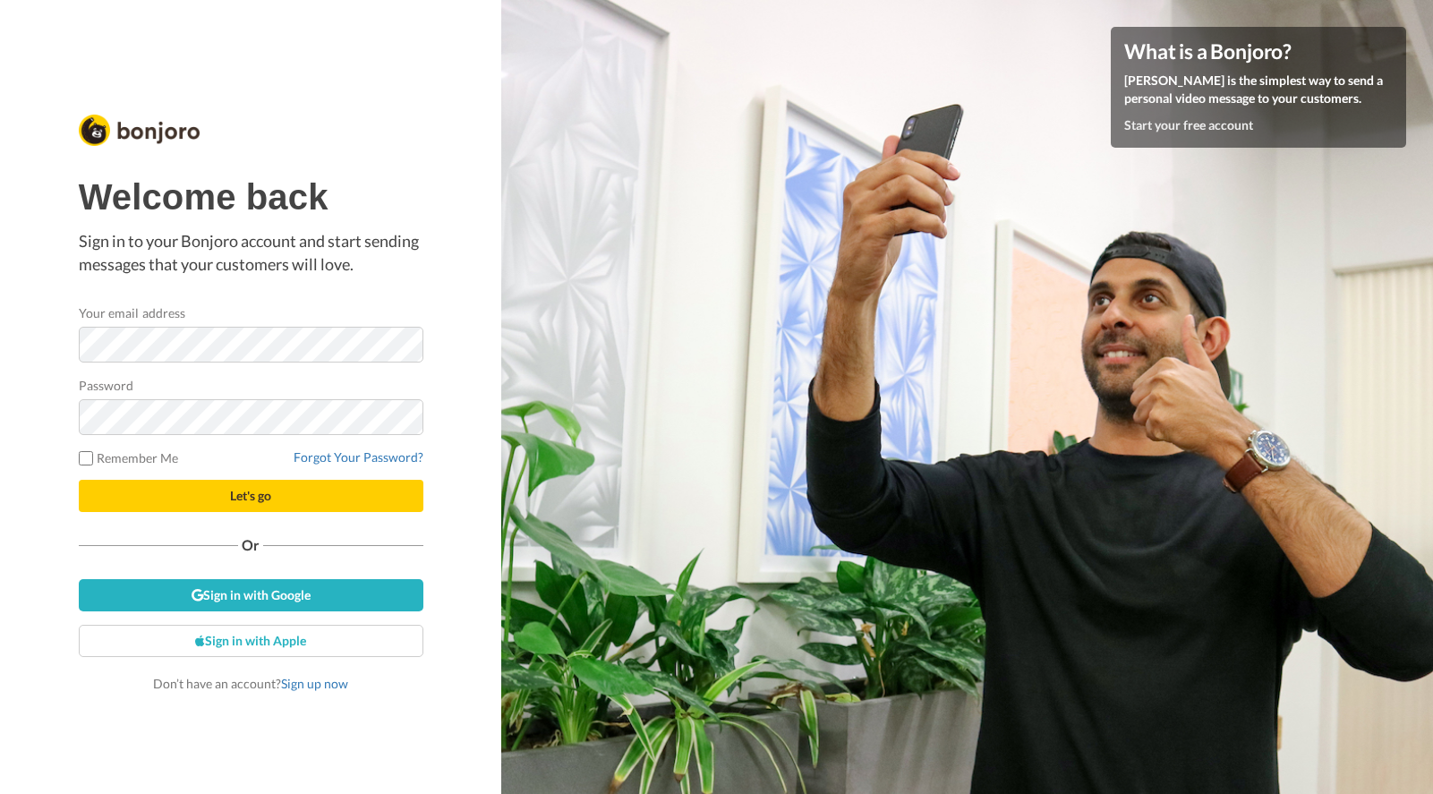 This screenshot has width=1433, height=794. Describe the element at coordinates (129, 457) in the screenshot. I see `label: Remember Me` at that location.